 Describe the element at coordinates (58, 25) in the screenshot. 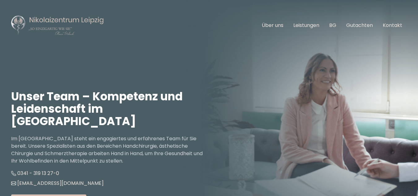

I see `img: Nikolaizentrum Leipzig Logo` at that location.